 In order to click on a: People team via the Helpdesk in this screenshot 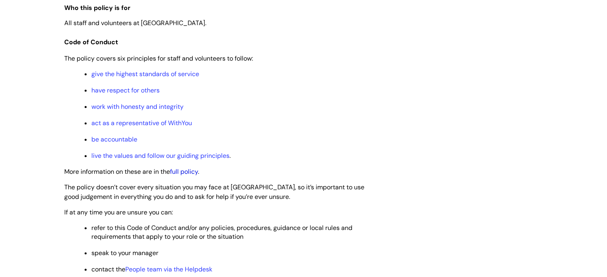, I will do `click(169, 269)`.